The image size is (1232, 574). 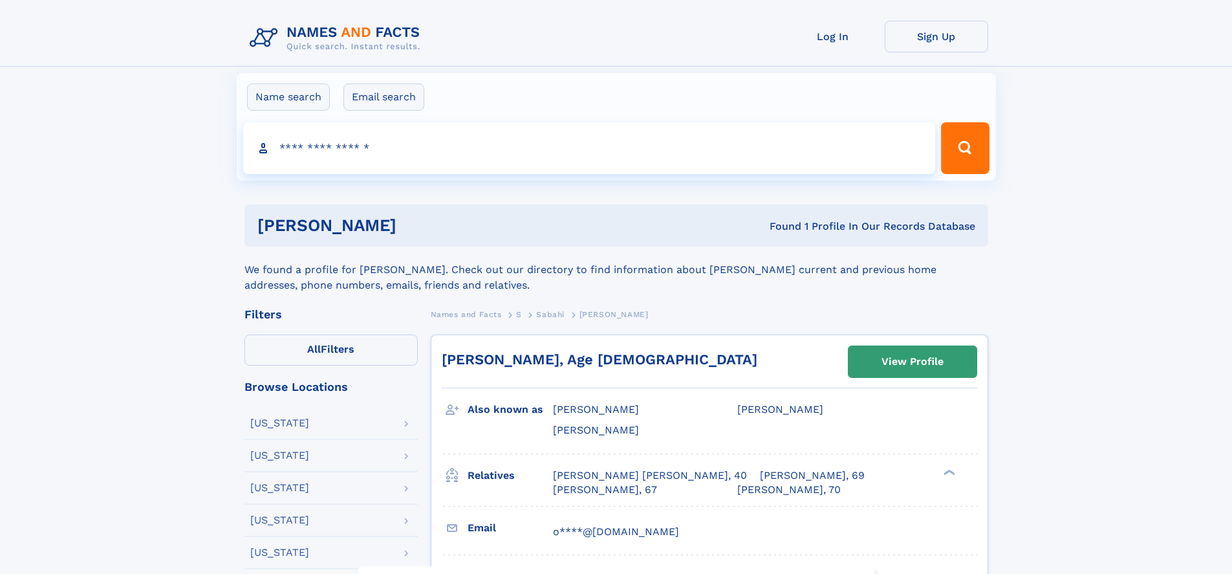 I want to click on div: Browse Locations, so click(x=331, y=387).